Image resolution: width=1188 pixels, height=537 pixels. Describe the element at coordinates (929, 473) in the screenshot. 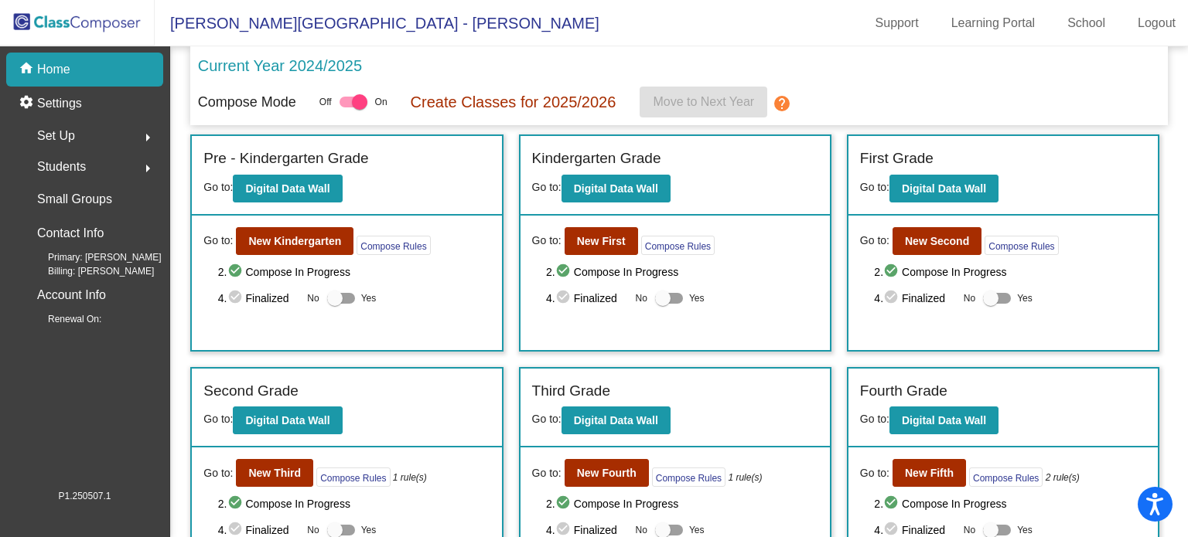

I see `button: New Fifth` at that location.